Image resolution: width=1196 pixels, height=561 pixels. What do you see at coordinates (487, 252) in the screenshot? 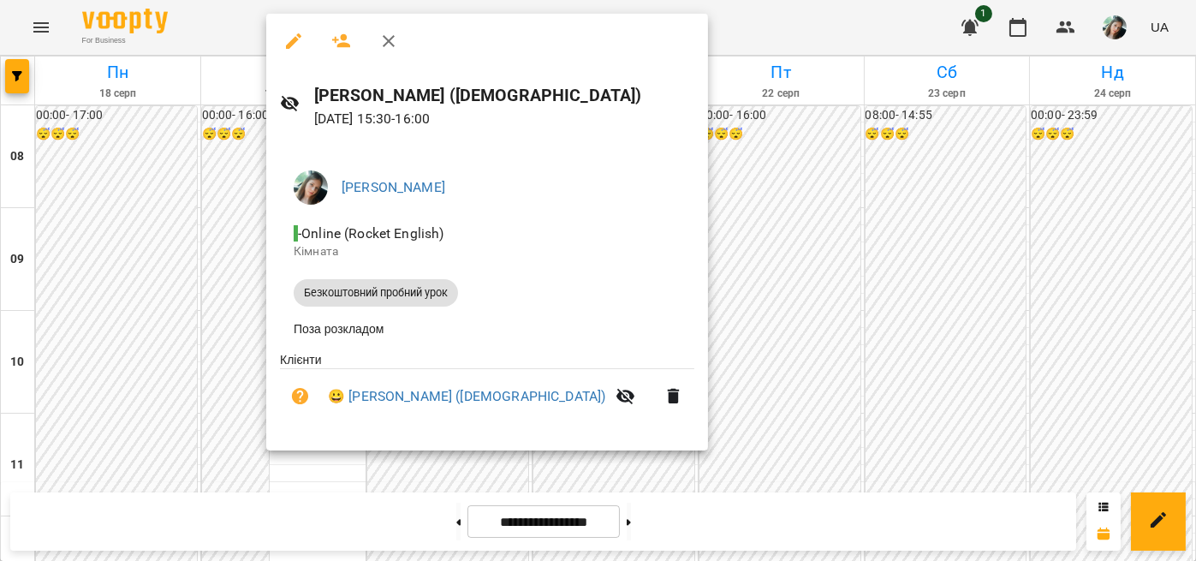
I see `p: Кімната` at bounding box center [487, 252].